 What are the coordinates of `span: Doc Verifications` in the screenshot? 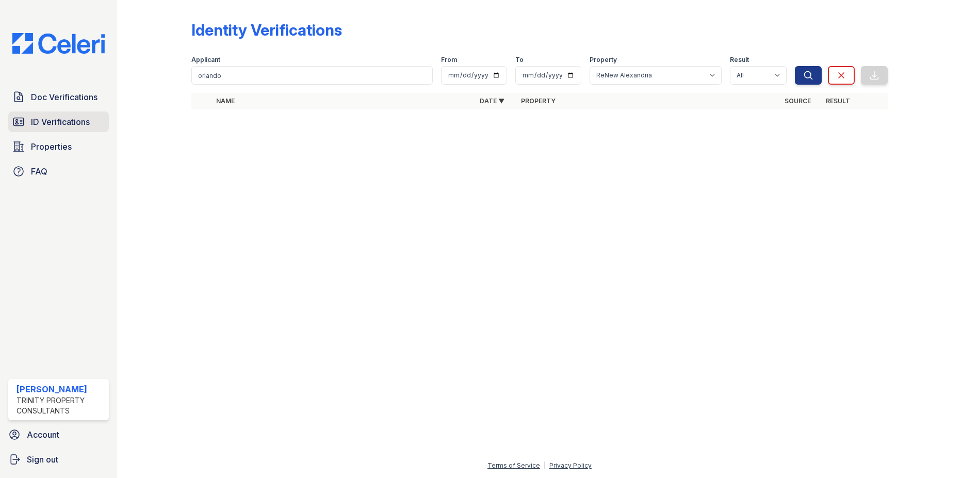 It's located at (64, 97).